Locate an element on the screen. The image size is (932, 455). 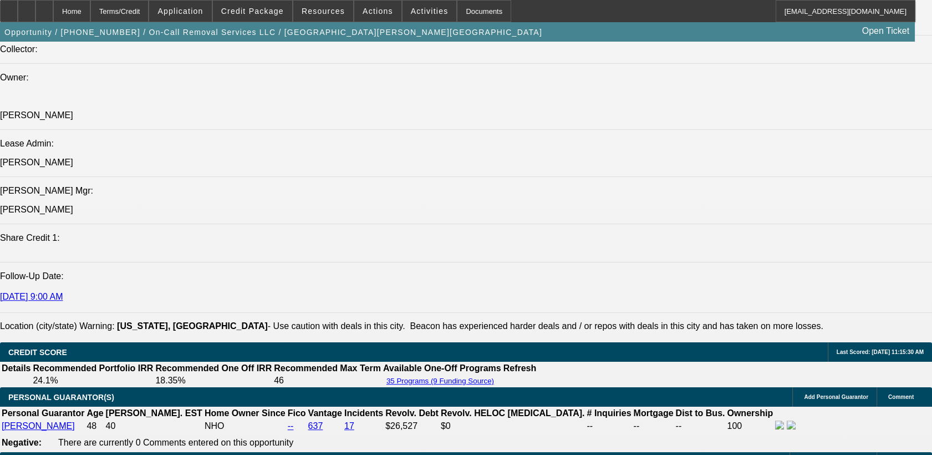
span: PERSONAL GUARANTOR(S) is located at coordinates (61, 397).